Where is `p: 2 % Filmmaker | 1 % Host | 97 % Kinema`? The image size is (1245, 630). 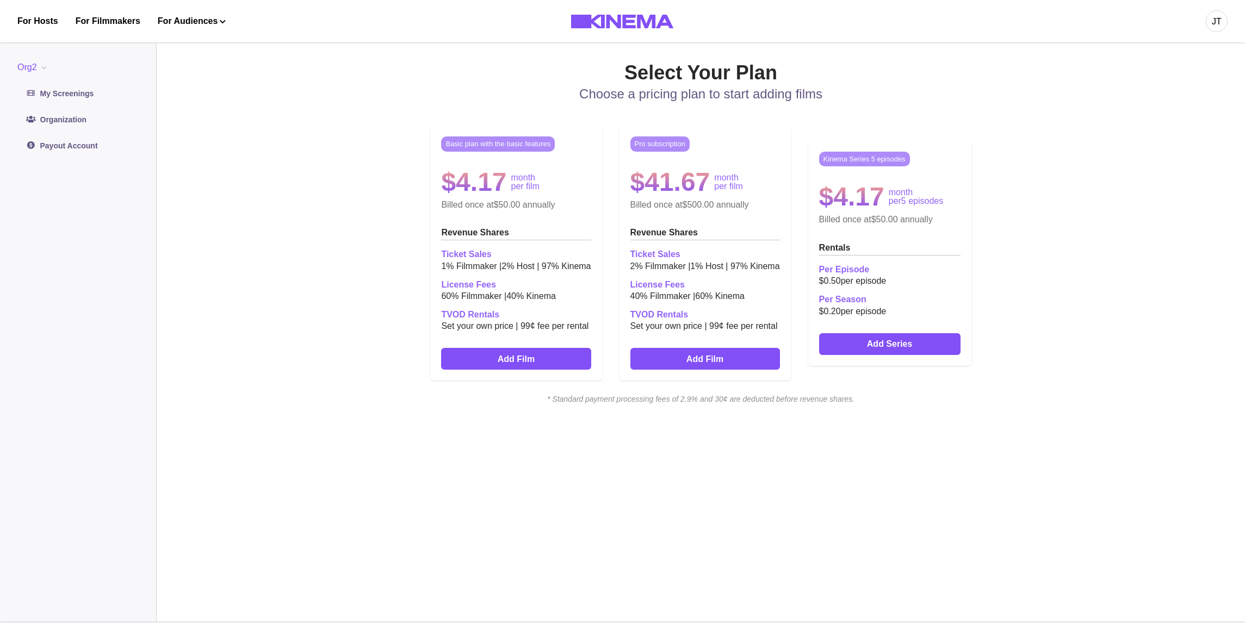 p: 2 % Filmmaker | 1 % Host | 97 % Kinema is located at coordinates (705, 267).